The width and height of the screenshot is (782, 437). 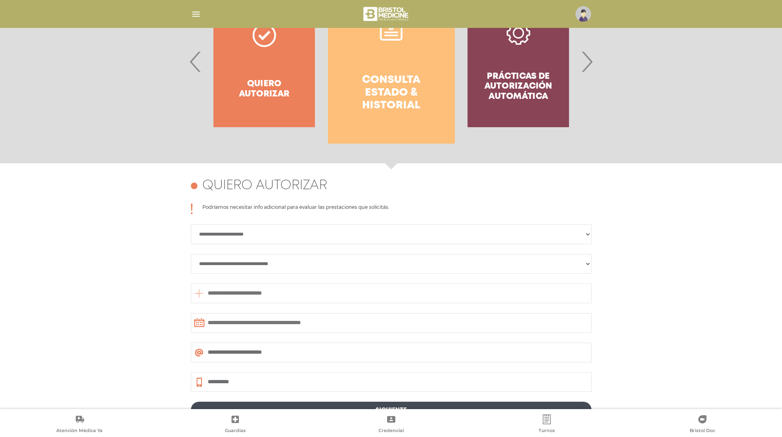 What do you see at coordinates (265, 186) in the screenshot?
I see `h4: Quiero autorizar` at bounding box center [265, 186].